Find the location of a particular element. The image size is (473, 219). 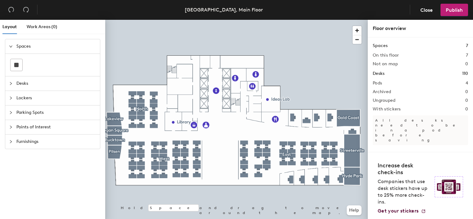

button: Help is located at coordinates (354, 210).